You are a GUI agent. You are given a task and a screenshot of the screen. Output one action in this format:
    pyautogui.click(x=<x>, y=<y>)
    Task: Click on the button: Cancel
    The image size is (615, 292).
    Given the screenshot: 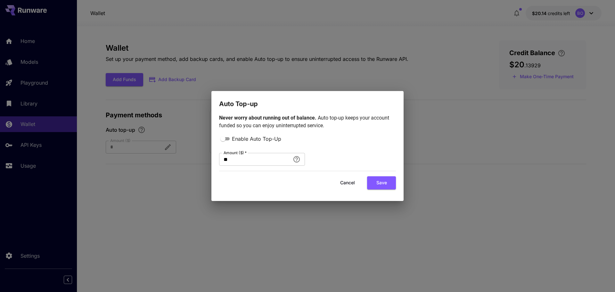 What is the action you would take?
    pyautogui.click(x=347, y=182)
    